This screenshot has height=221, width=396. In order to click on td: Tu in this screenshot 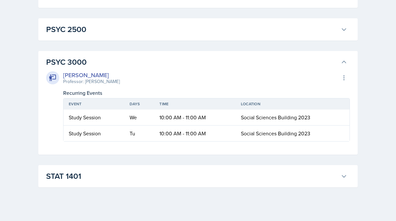, I will do `click(139, 134)`.